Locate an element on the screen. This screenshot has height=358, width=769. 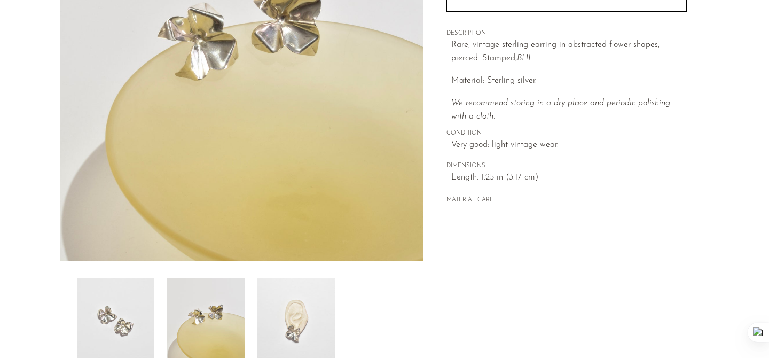
span: Very good; light vintage wear. is located at coordinates (569, 145).